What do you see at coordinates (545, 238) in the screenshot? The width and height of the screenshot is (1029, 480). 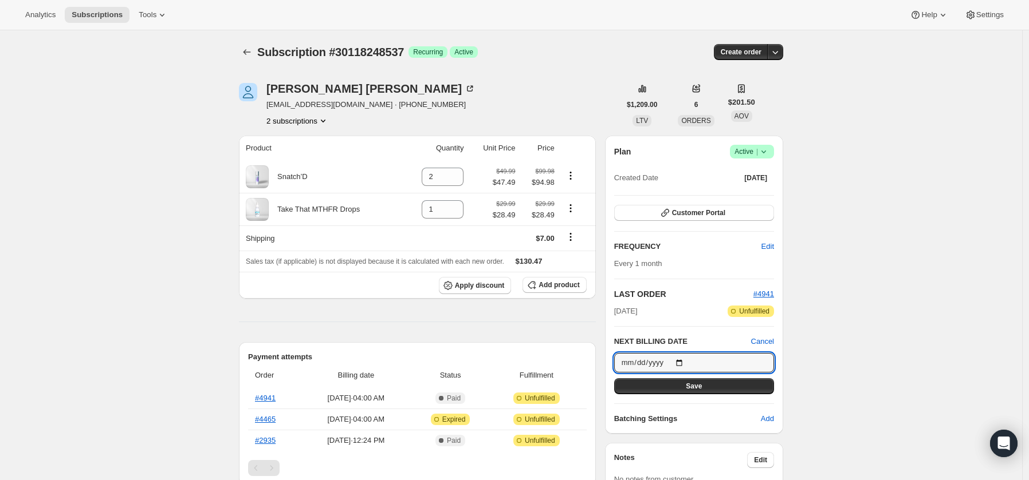 I see `span: $7.00` at bounding box center [545, 238].